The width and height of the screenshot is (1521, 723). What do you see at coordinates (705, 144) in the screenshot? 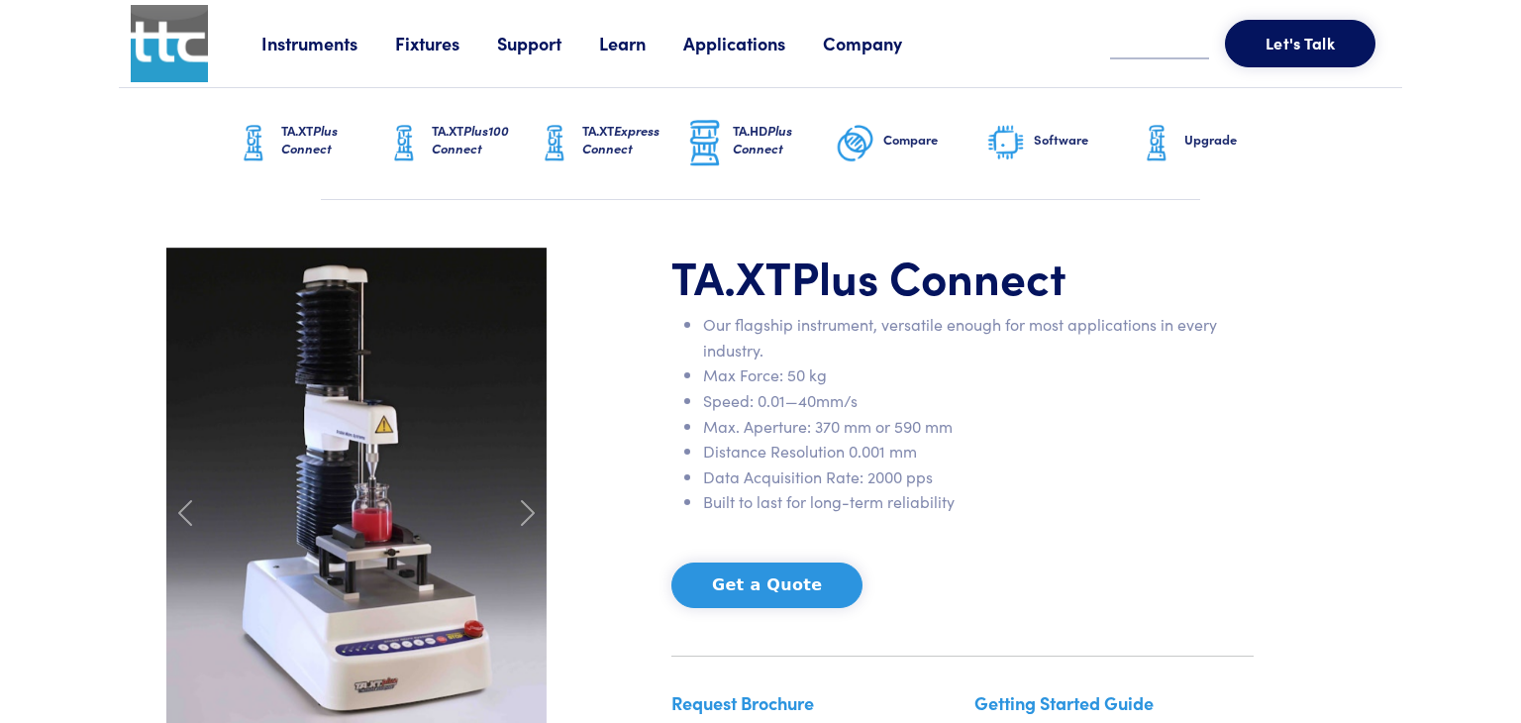
I see `img: ta-hd-graphic.png` at bounding box center [705, 144].